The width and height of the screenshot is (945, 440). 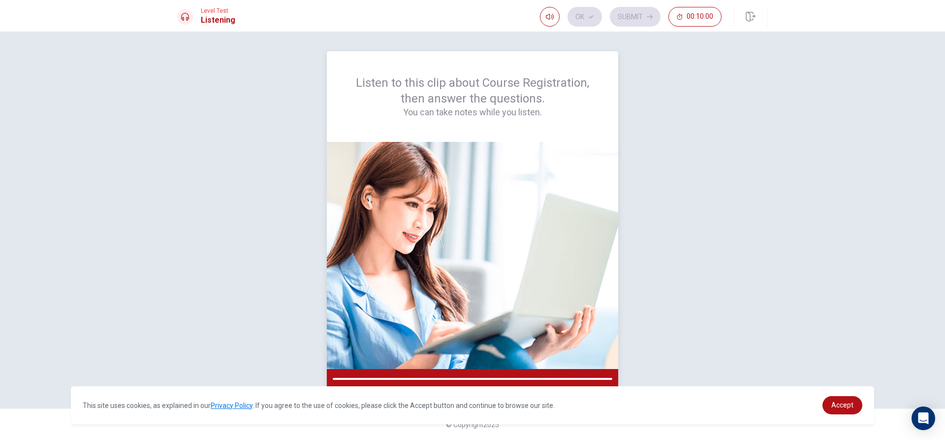 What do you see at coordinates (231, 405) in the screenshot?
I see `a: Privacy Policy` at bounding box center [231, 405].